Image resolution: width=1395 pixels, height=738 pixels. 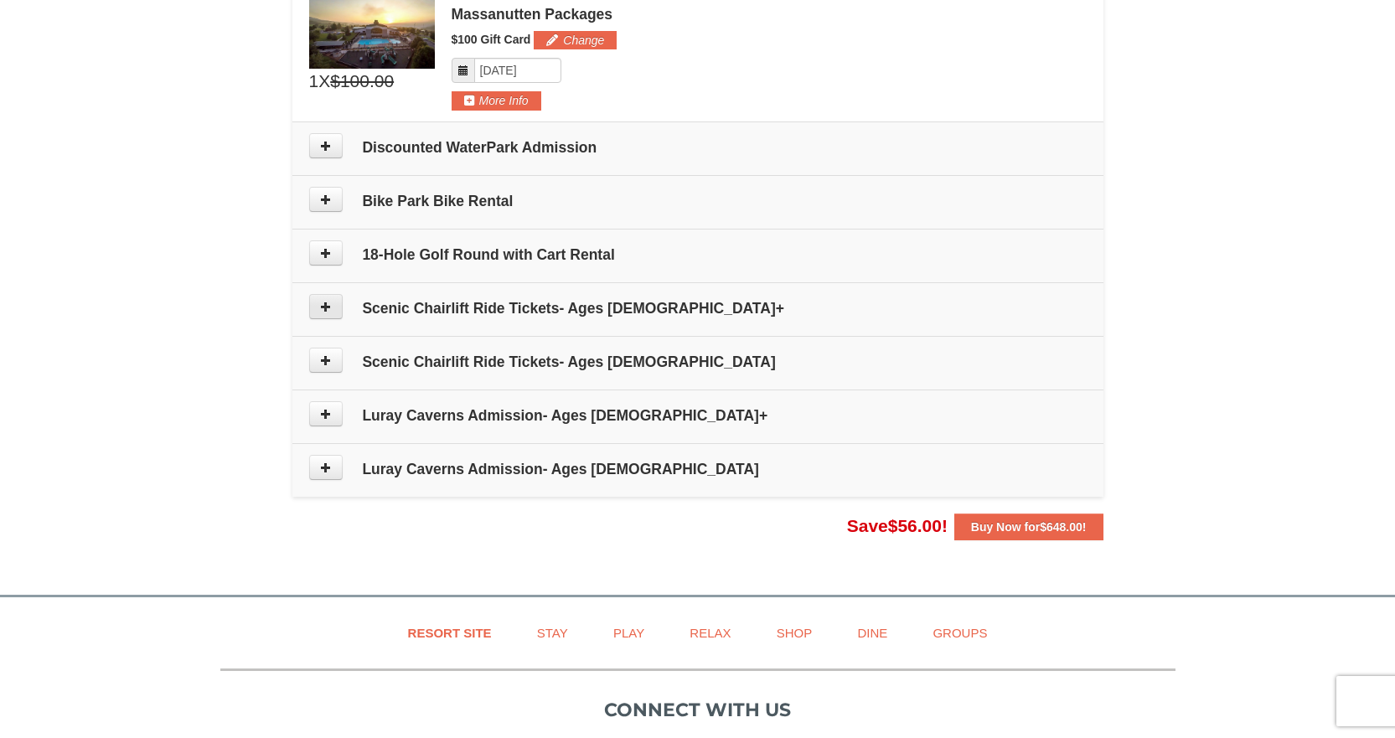 What do you see at coordinates (496, 101) in the screenshot?
I see `button: More Info` at bounding box center [496, 101].